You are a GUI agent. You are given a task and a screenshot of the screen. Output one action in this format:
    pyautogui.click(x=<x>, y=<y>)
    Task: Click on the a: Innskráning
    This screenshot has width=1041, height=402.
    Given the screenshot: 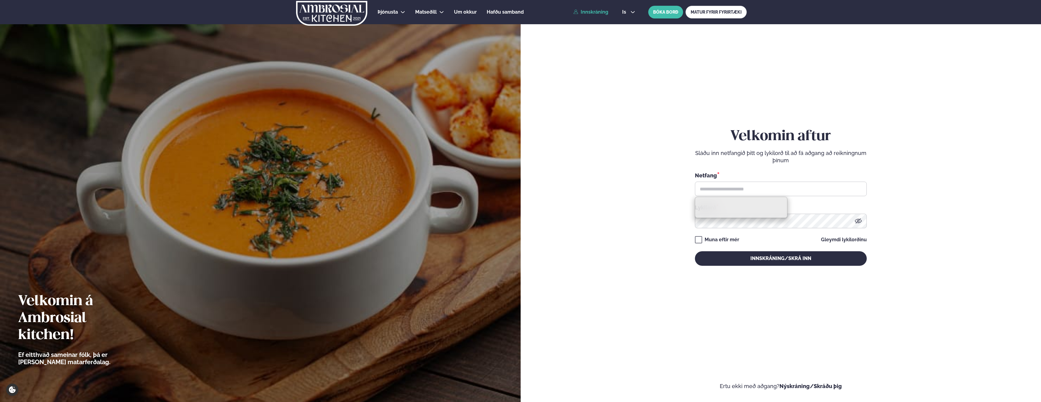 What is the action you would take?
    pyautogui.click(x=591, y=12)
    